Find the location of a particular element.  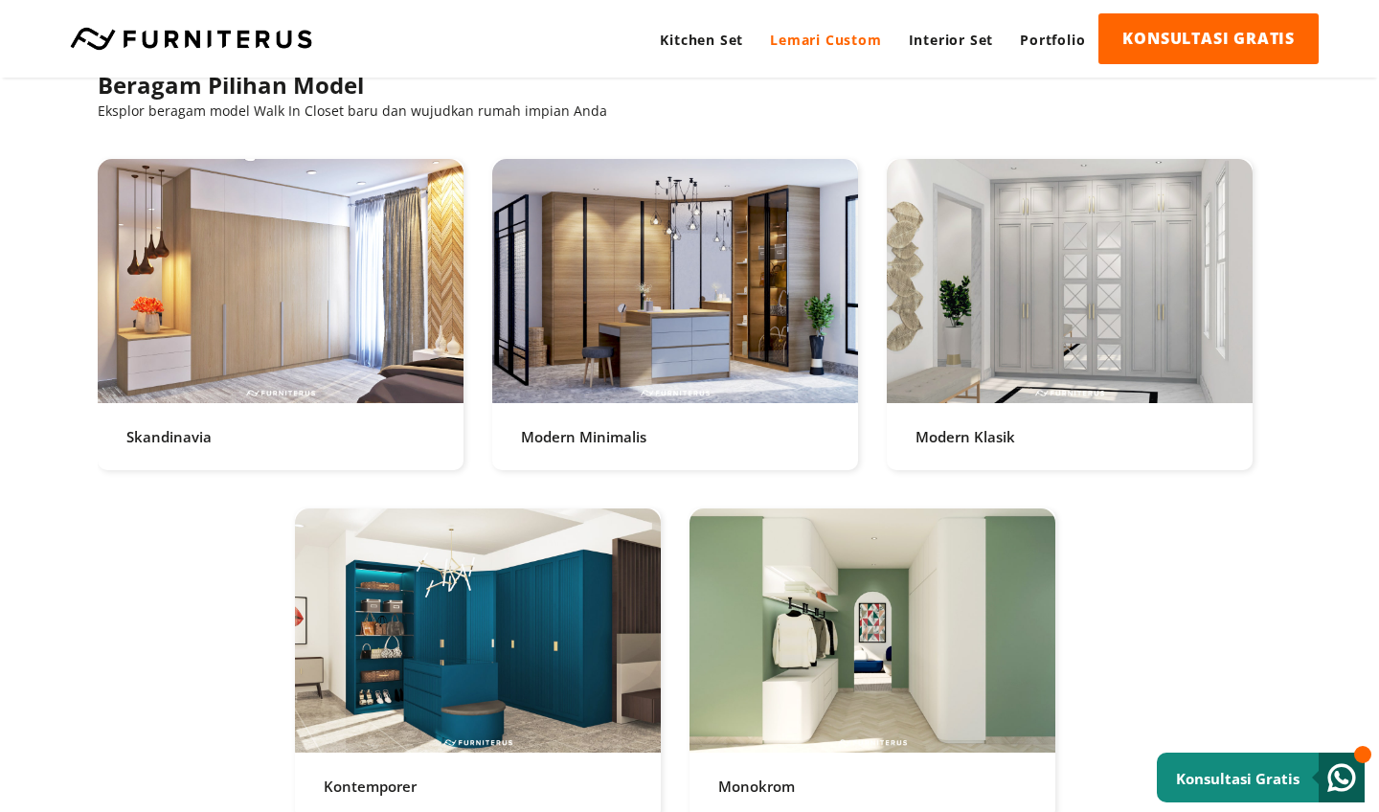

p: Eksplor beragam model Walk In Closet baru dan wujudkan rumah impian Anda is located at coordinates (689, 110).